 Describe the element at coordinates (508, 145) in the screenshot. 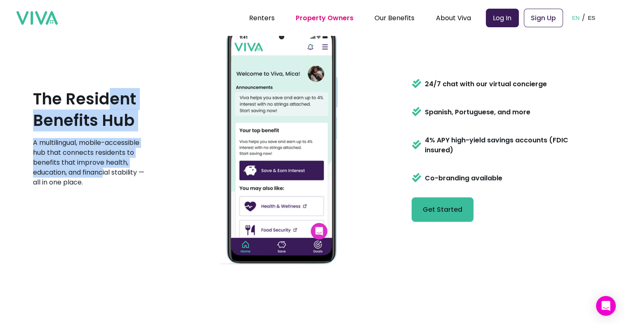

I see `p: 4% APY high-yield savings accounts (FDIC insured)` at that location.